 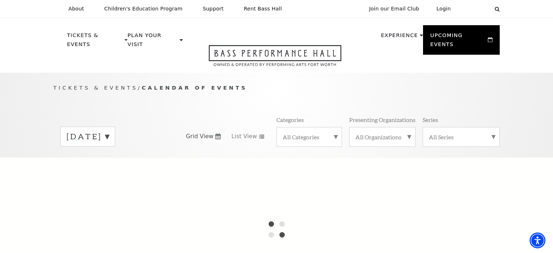 I want to click on p: About, so click(x=76, y=9).